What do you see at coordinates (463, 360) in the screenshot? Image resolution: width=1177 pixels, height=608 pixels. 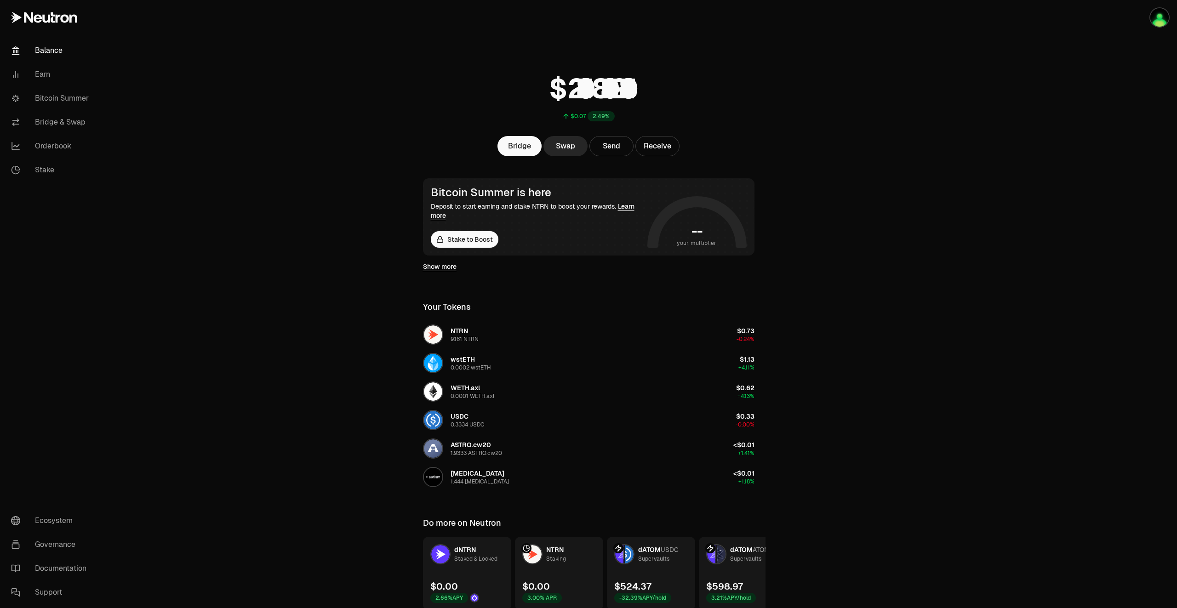 I see `span: wstETH` at bounding box center [463, 360].